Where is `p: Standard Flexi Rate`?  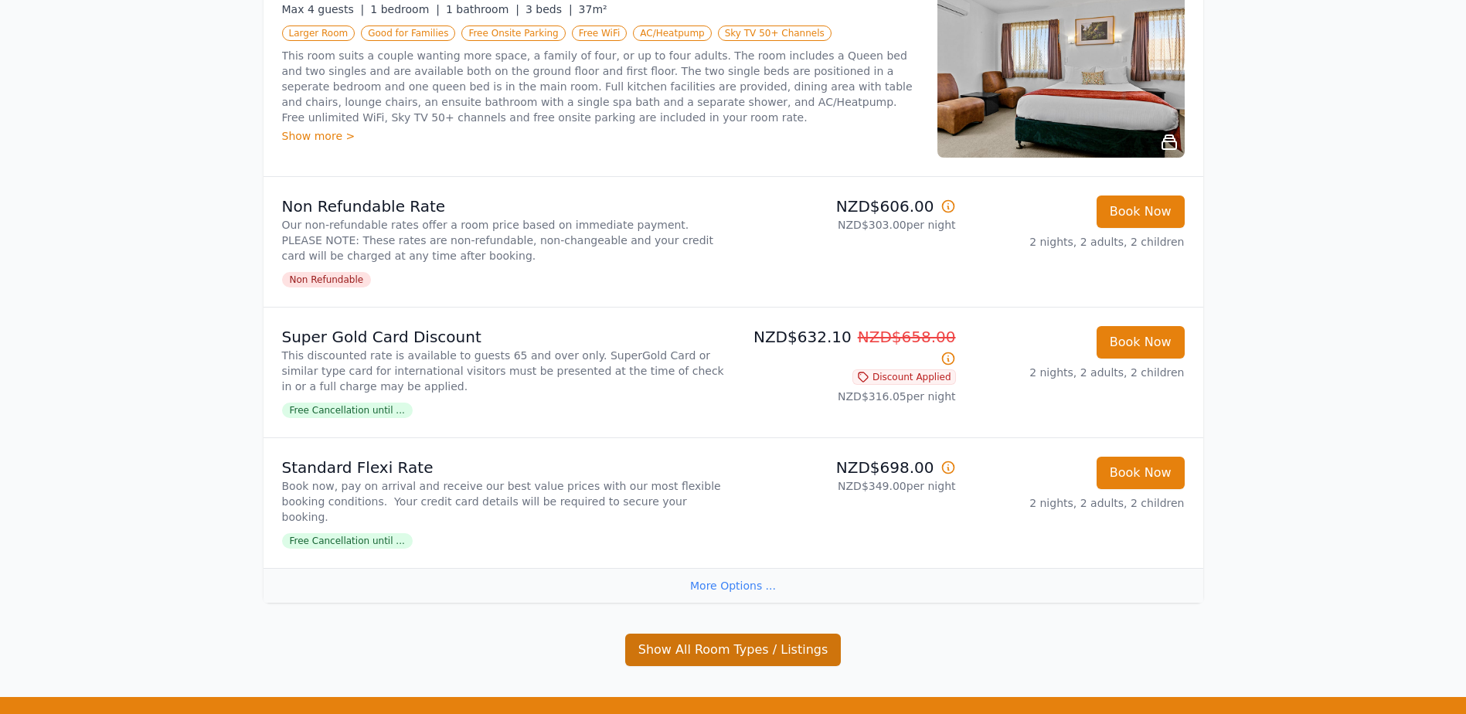
p: Standard Flexi Rate is located at coordinates (505, 468).